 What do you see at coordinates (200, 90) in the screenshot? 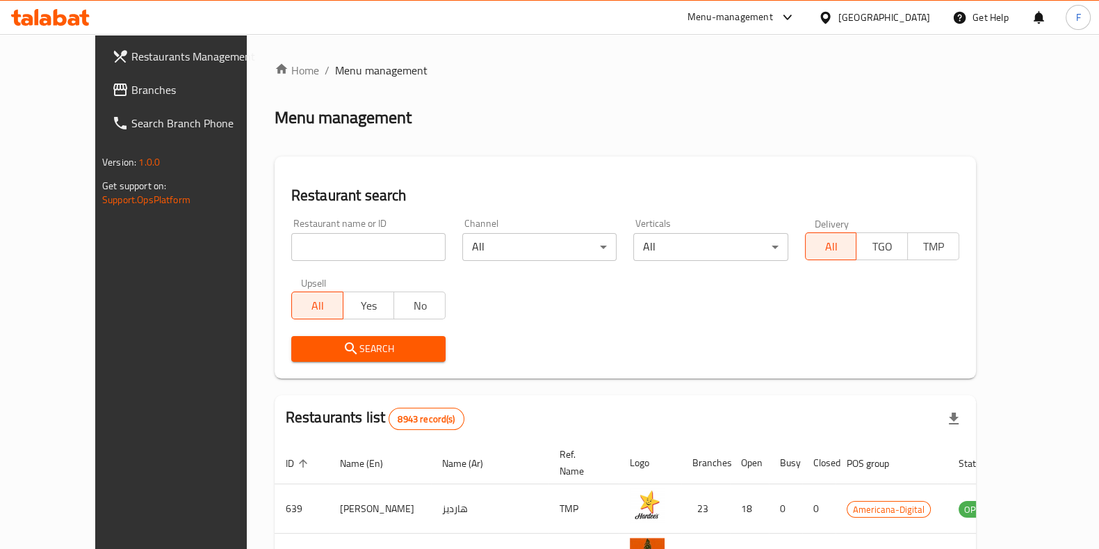
I see `span: Branches` at bounding box center [200, 90].